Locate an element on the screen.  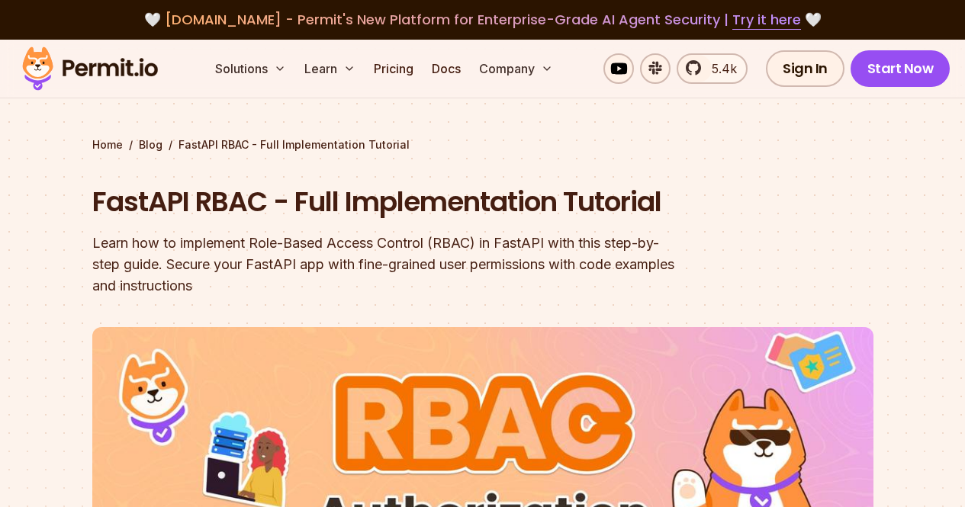
a: Start Now is located at coordinates (900, 69).